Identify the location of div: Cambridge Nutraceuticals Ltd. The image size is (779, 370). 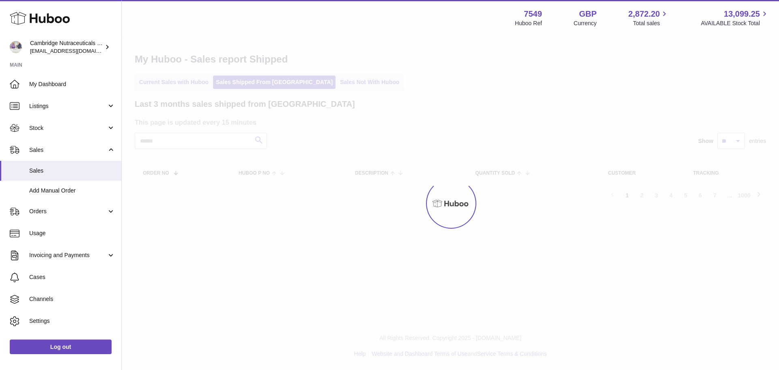
(67, 47).